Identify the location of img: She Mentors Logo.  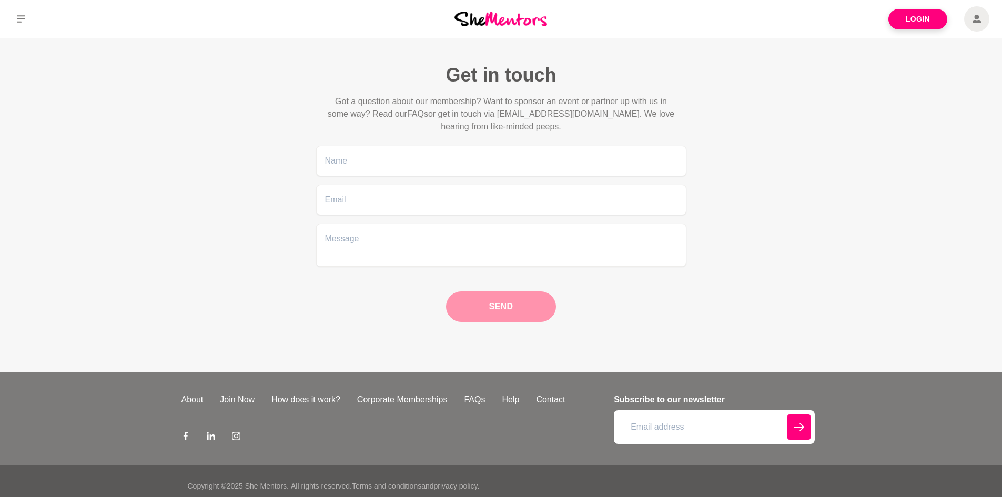
(500, 18).